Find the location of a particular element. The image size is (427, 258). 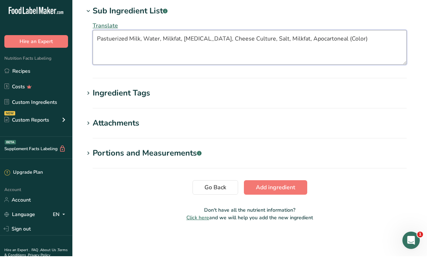

div: Ingredient Tags is located at coordinates (121, 95).